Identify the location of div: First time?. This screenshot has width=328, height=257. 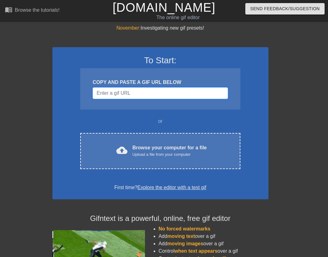
(161, 188).